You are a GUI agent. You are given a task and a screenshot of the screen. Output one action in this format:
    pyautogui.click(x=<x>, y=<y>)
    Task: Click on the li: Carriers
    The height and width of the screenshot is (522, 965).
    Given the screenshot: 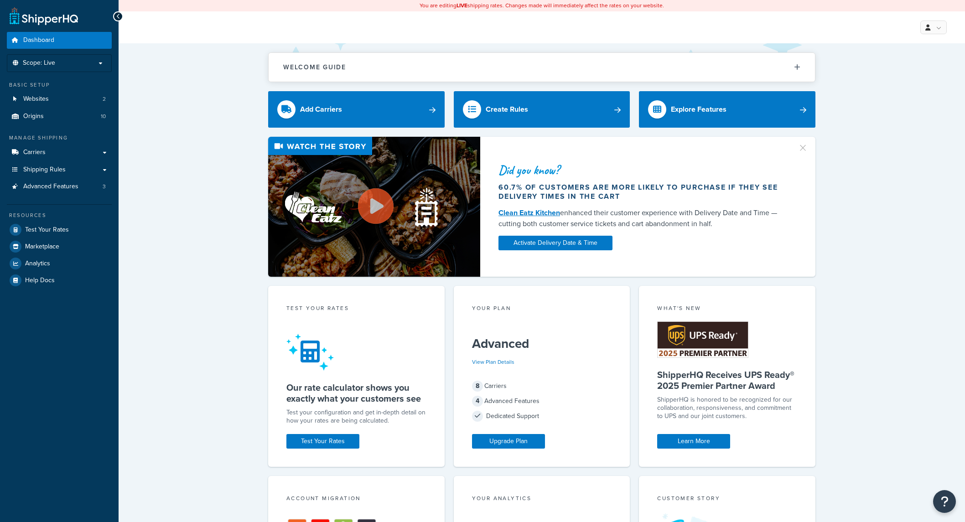 What is the action you would take?
    pyautogui.click(x=59, y=152)
    